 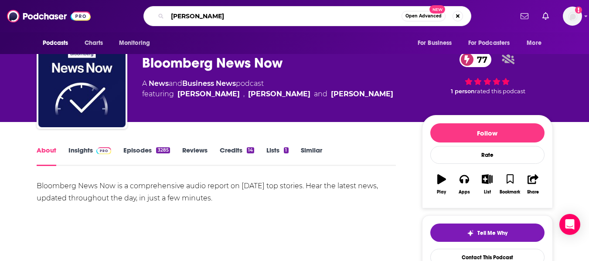 What do you see at coordinates (509, 192) in the screenshot?
I see `div: Bookmark` at bounding box center [509, 192].